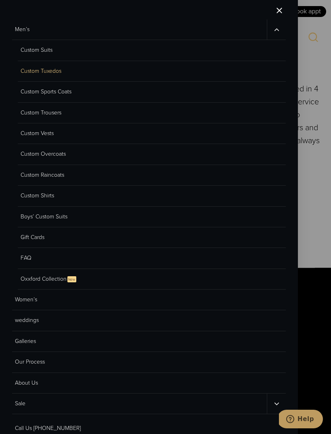  Describe the element at coordinates (152, 133) in the screenshot. I see `a: Custom Vests` at that location.